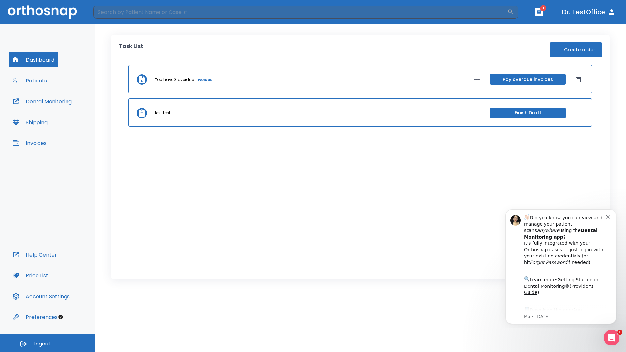 This screenshot has width=626, height=352. What do you see at coordinates (69, 113) in the screenshot?
I see `p: Message from Ma, sent 7w ago` at bounding box center [69, 113].